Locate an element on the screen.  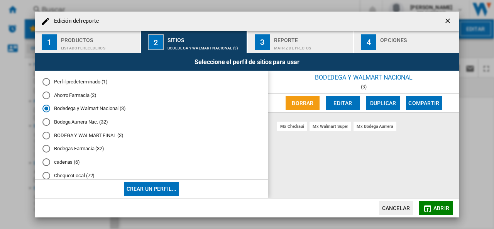
div: Seleccione el perfil de sitios para usar is located at coordinates (247, 62).